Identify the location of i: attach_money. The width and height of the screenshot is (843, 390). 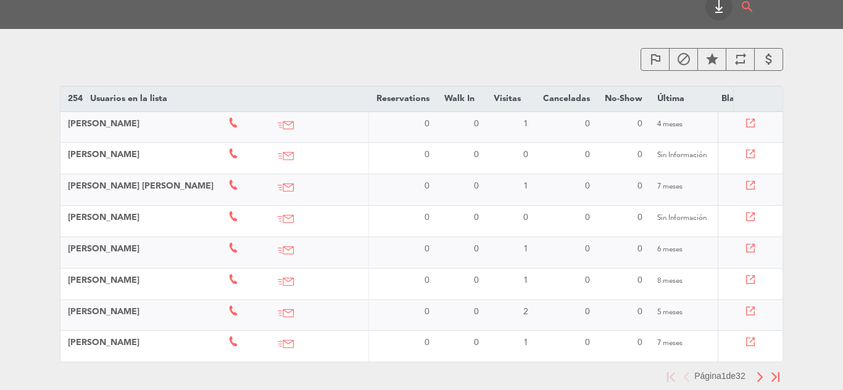
(769, 59).